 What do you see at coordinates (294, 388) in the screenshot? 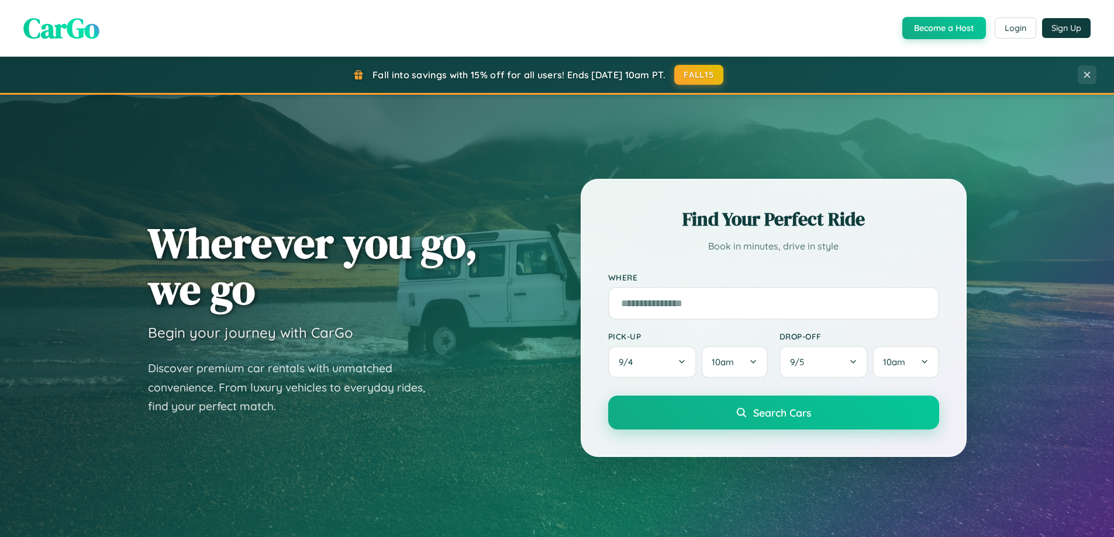
I see `p: Discover premium car rentals with unmatched convenience. From luxury vehicles to everyday rides, ...` at bounding box center [294, 388].